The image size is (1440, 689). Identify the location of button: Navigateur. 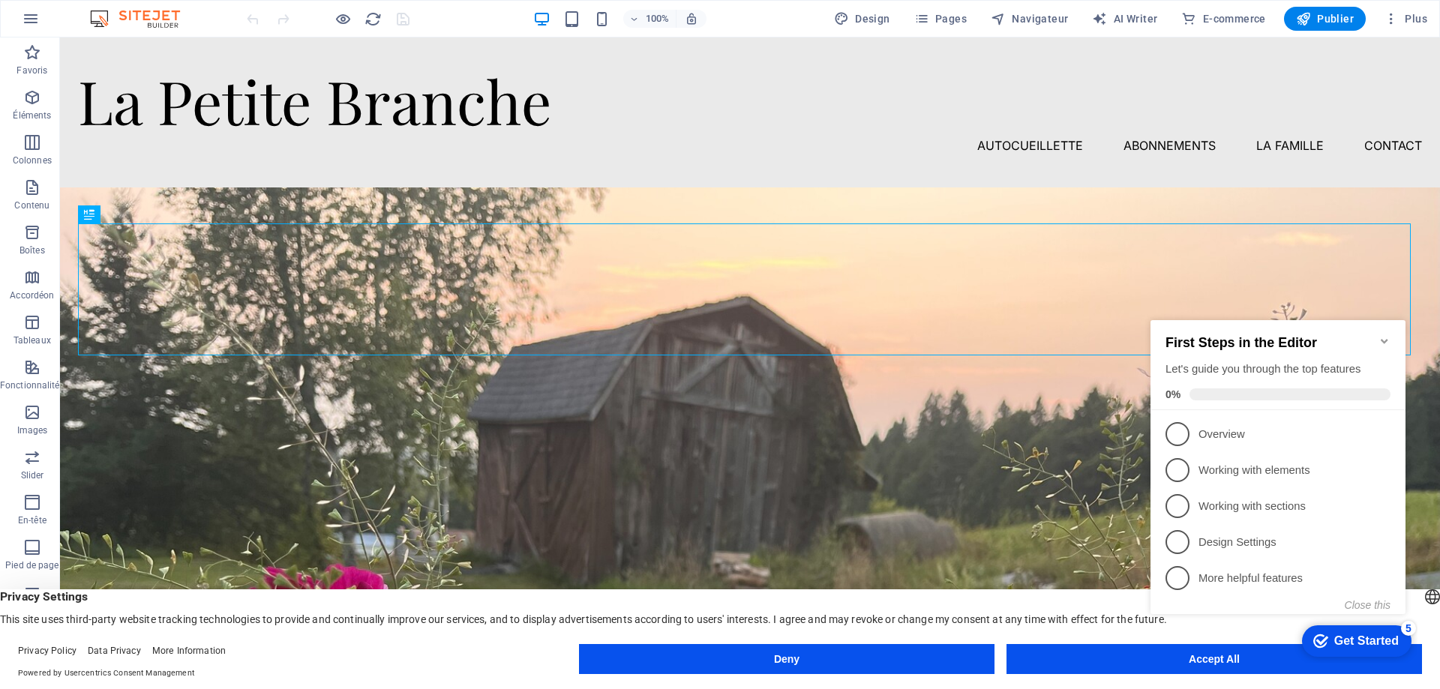
(1029, 19).